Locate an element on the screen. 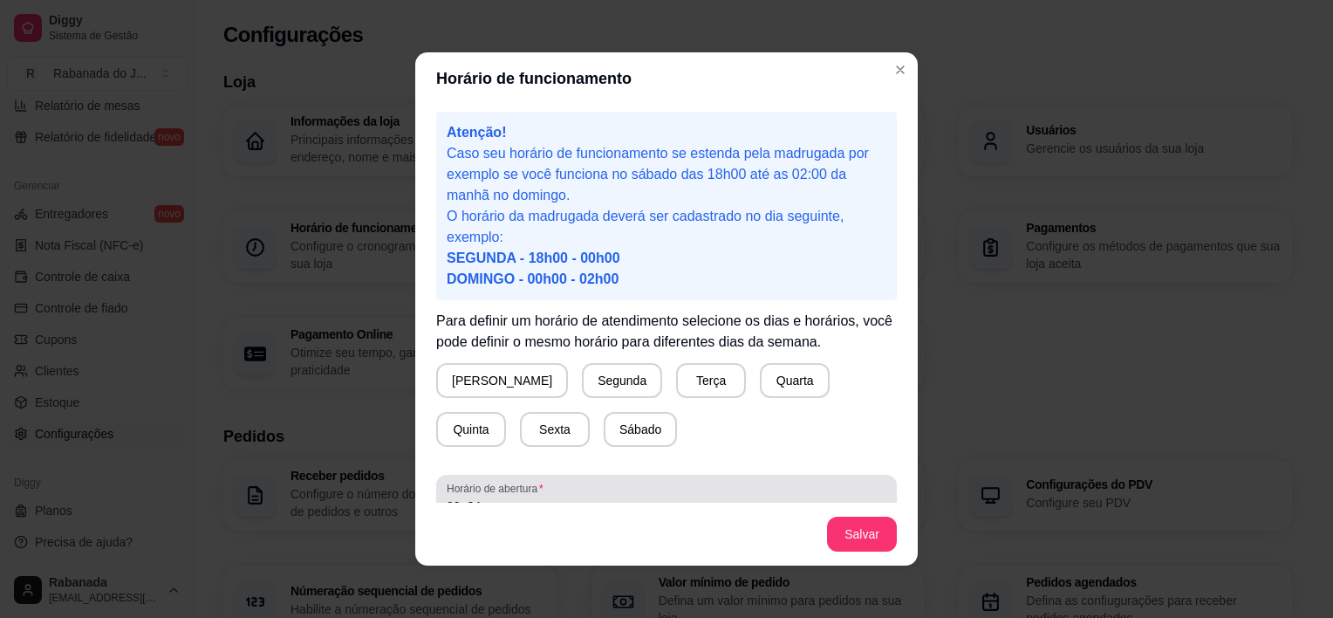 This screenshot has height=618, width=1333. button: Terça is located at coordinates (711, 380).